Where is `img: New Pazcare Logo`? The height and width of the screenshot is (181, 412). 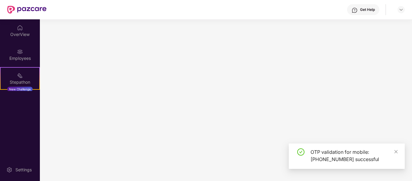
img: New Pazcare Logo is located at coordinates (27, 10).